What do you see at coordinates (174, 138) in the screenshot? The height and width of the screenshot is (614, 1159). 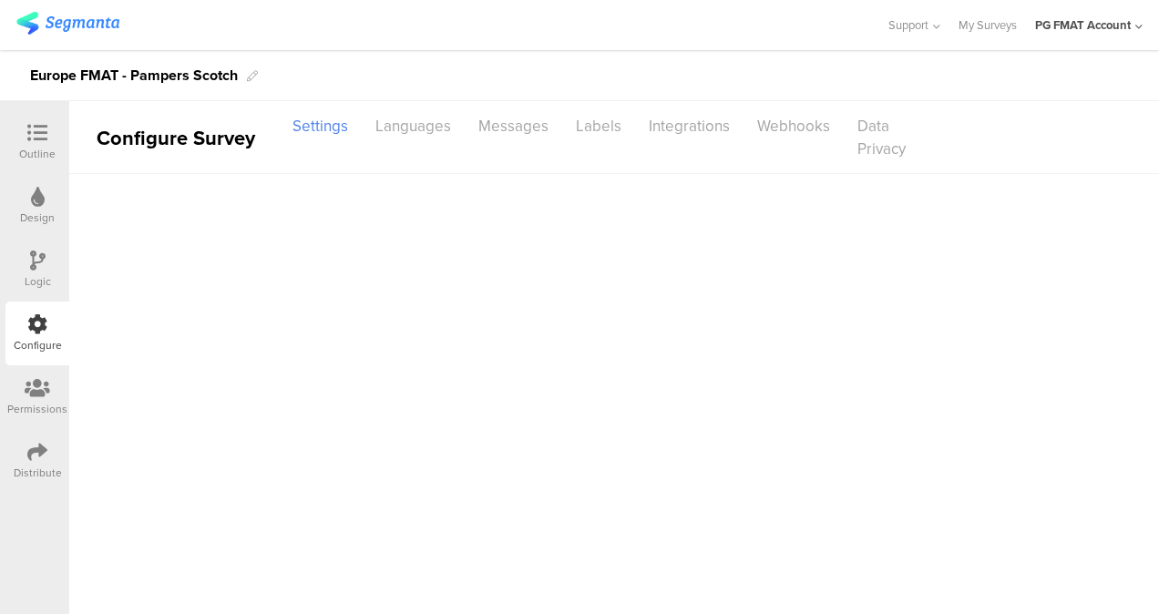 I see `div: Configure Survey` at bounding box center [174, 138].